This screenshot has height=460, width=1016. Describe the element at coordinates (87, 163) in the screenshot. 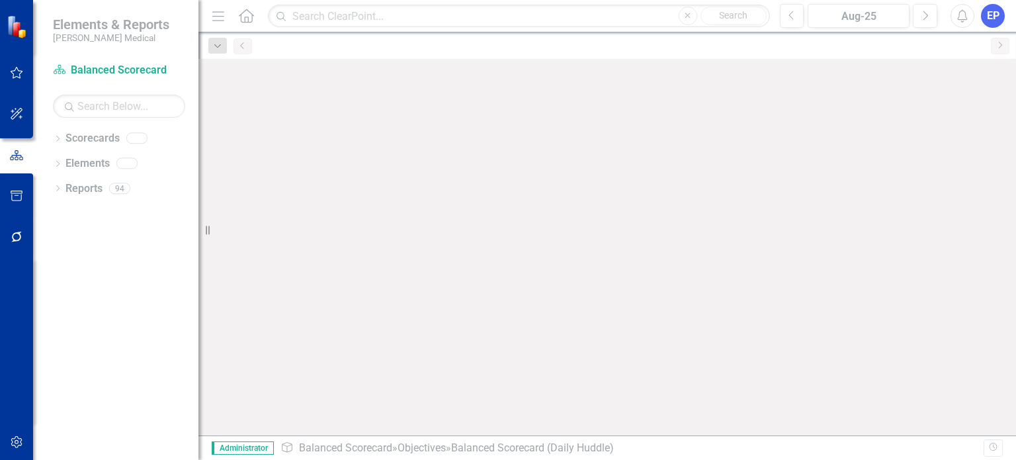

I see `a: Elements` at that location.